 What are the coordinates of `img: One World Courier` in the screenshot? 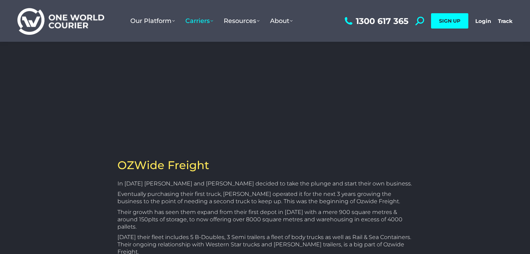 It's located at (61, 21).